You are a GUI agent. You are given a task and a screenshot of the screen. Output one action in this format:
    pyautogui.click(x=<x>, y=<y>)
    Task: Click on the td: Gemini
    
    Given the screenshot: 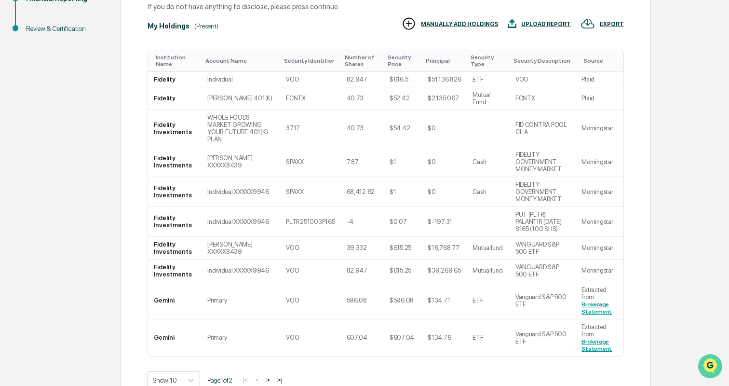 What is the action you would take?
    pyautogui.click(x=175, y=301)
    